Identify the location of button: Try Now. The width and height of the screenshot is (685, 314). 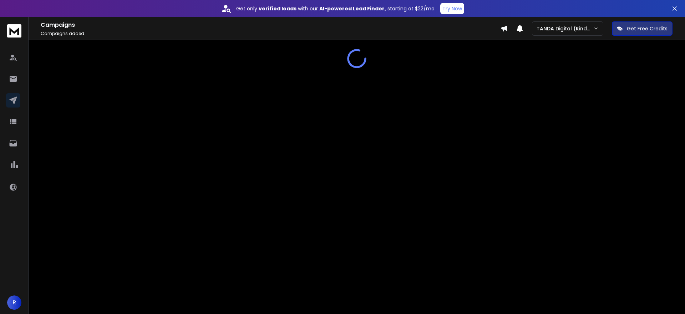
(452, 9).